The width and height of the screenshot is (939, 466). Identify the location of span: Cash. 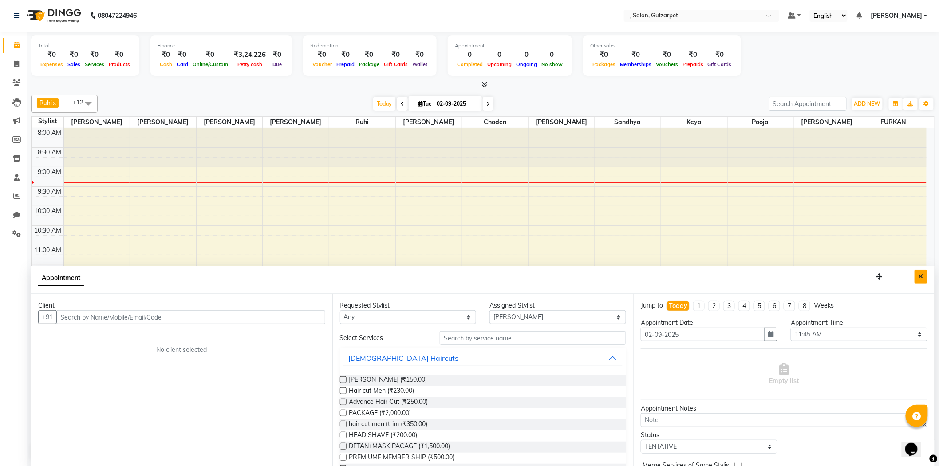
(166, 64).